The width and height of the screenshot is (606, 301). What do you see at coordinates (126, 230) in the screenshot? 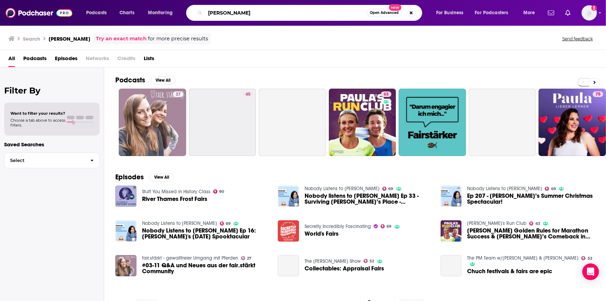
I see `a: Nobody Listens to Paula Poundstone Ep 16: Paula's Halloween Spooktacular` at bounding box center [126, 230].